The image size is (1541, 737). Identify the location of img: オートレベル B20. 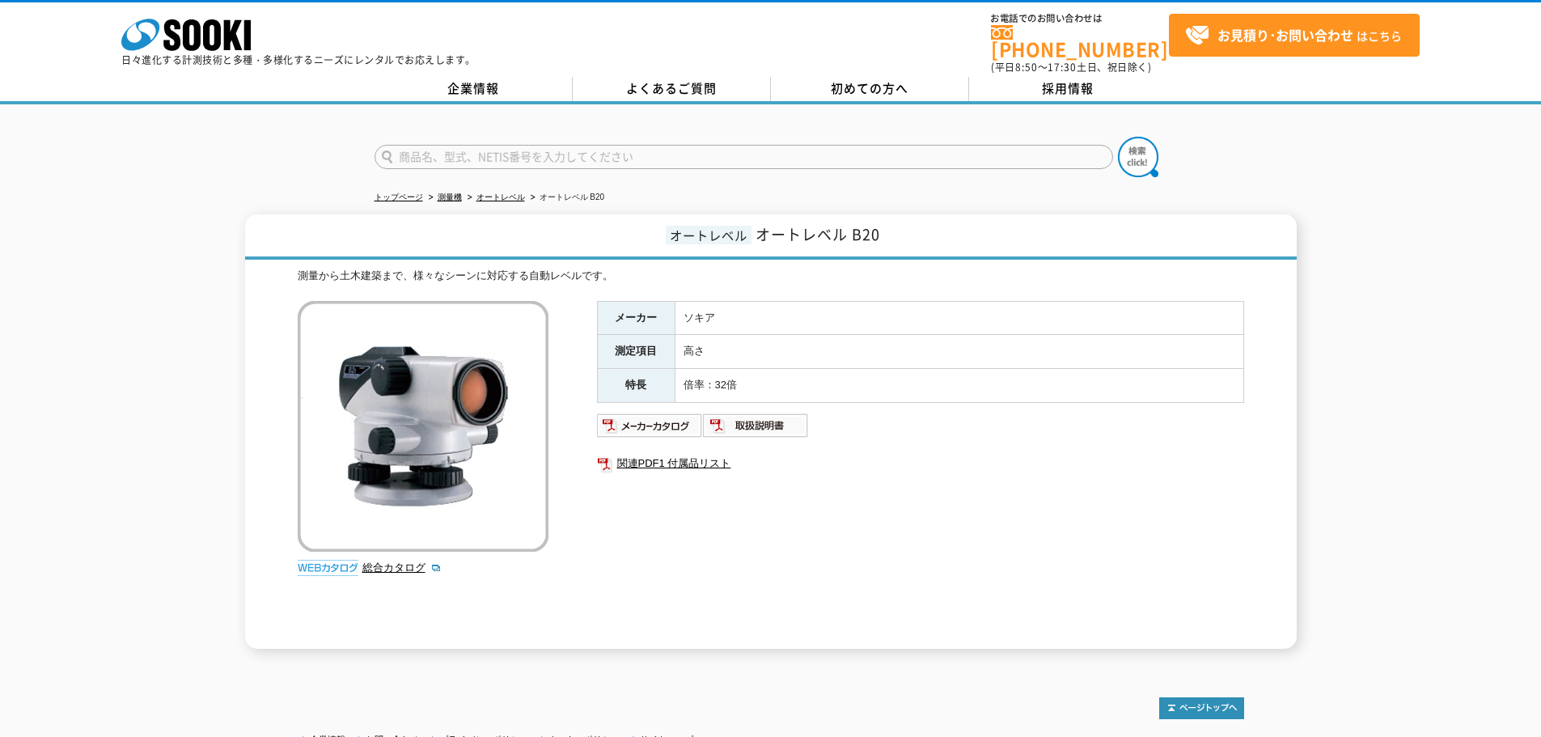
(423, 426).